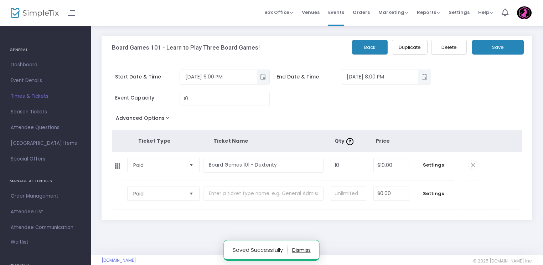 Image resolution: width=543 pixels, height=265 pixels. What do you see at coordinates (279, 12) in the screenshot?
I see `span: Box Office` at bounding box center [279, 12].